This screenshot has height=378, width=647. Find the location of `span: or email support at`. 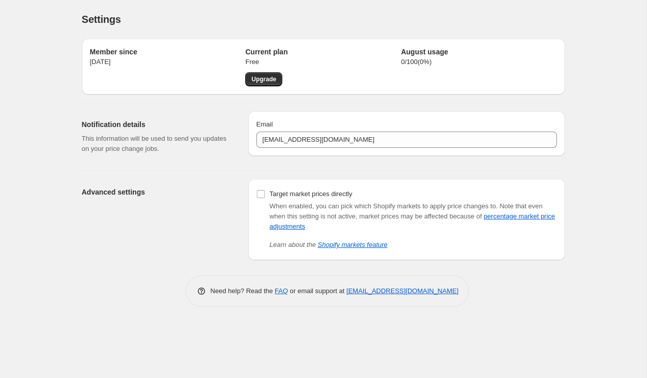

span: or email support at is located at coordinates (317, 291).